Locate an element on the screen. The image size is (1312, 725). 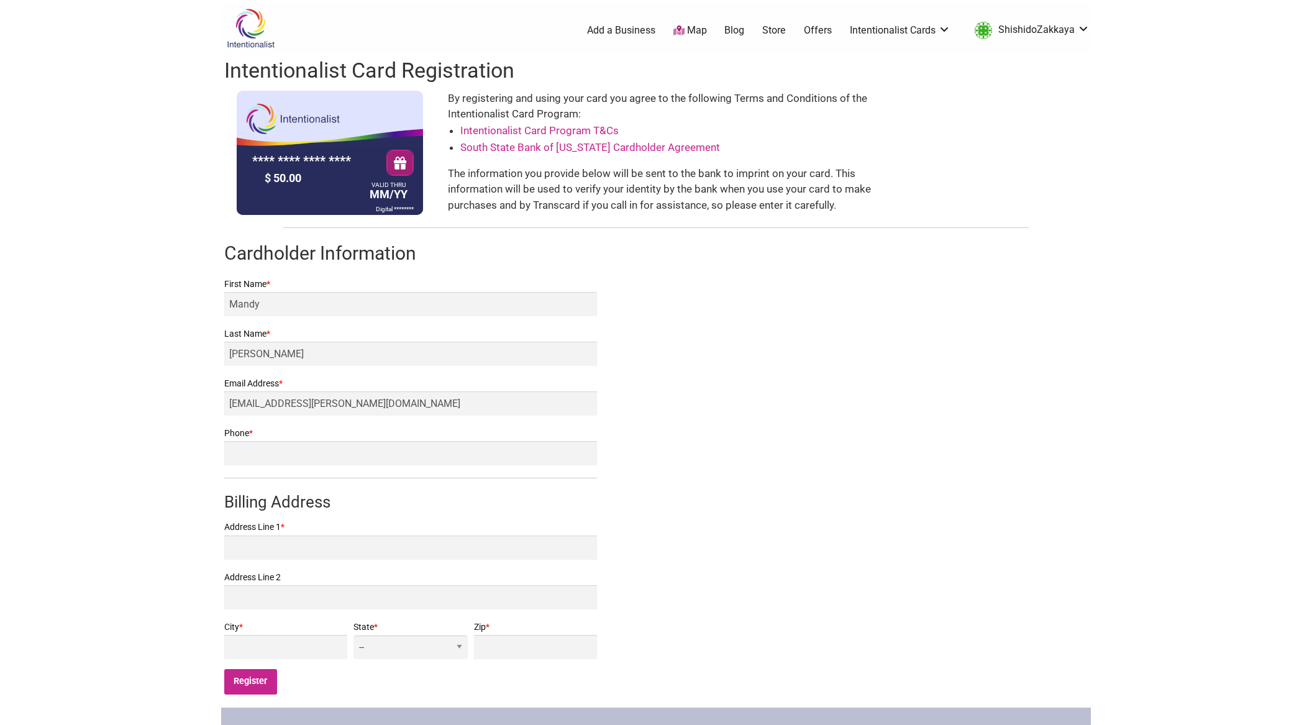
a: Map is located at coordinates (690, 30).